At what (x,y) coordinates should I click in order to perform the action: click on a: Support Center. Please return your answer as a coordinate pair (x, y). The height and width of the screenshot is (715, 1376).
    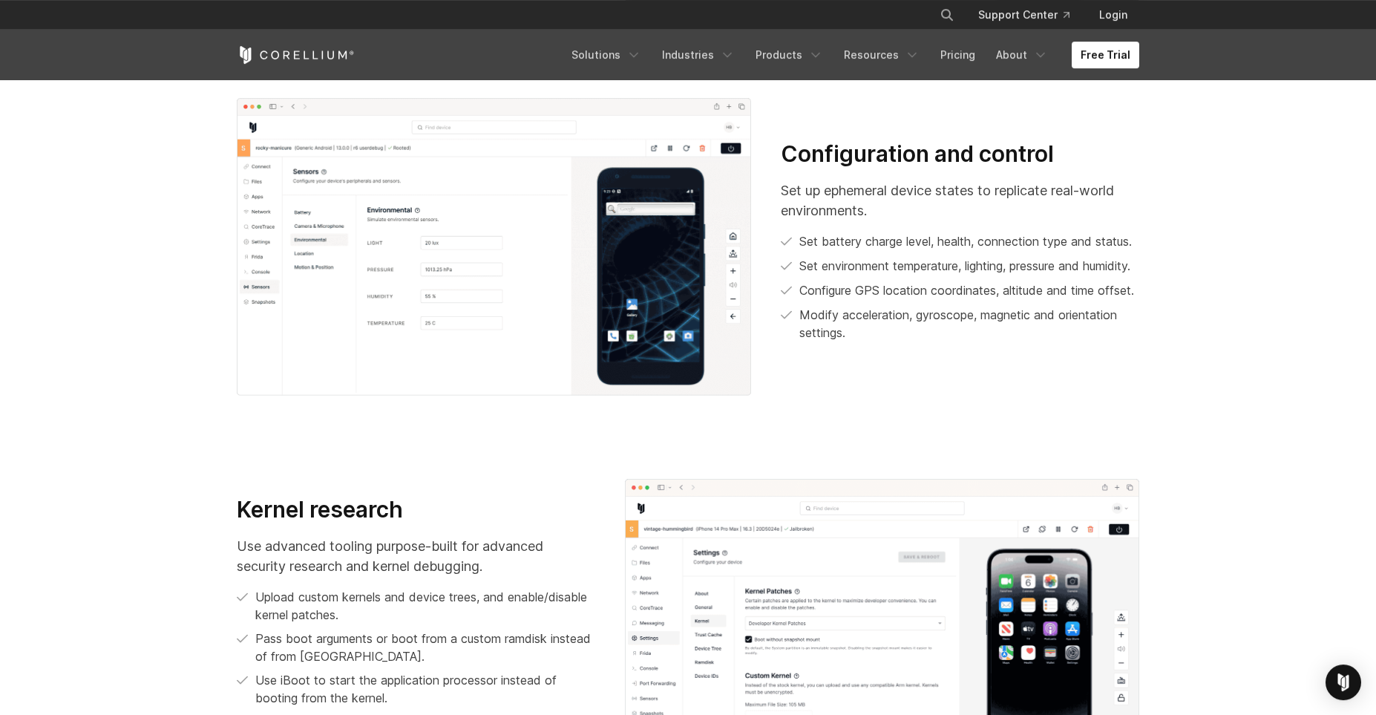
    Looking at the image, I should click on (1024, 15).